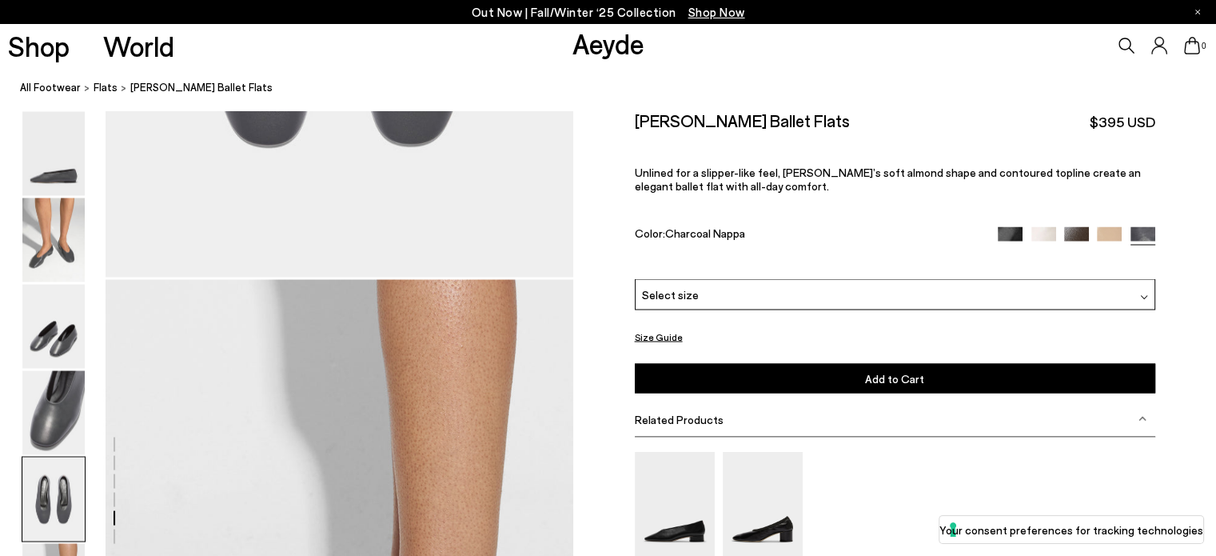  What do you see at coordinates (54, 326) in the screenshot?
I see `img: Kirsten Ballet Flats - Image 3` at bounding box center [54, 326].